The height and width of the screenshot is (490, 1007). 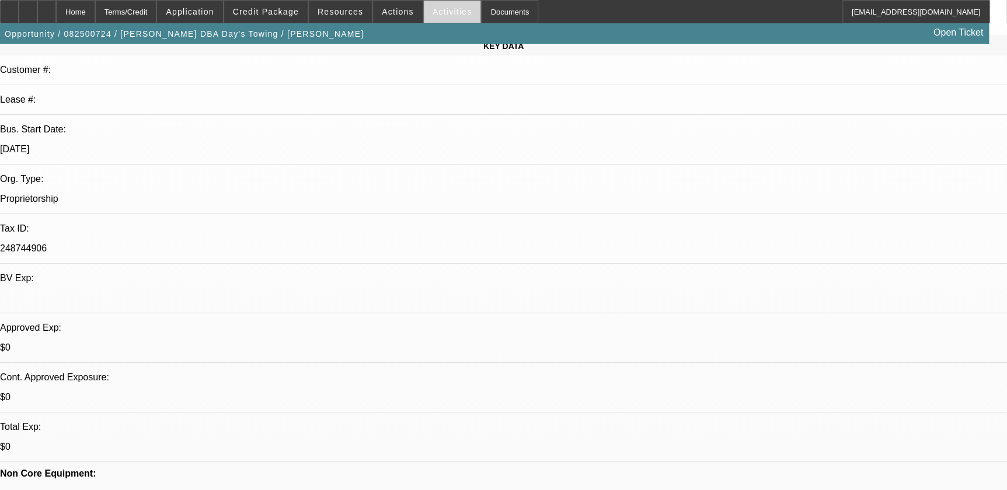 What do you see at coordinates (190, 12) in the screenshot?
I see `span: Application` at bounding box center [190, 12].